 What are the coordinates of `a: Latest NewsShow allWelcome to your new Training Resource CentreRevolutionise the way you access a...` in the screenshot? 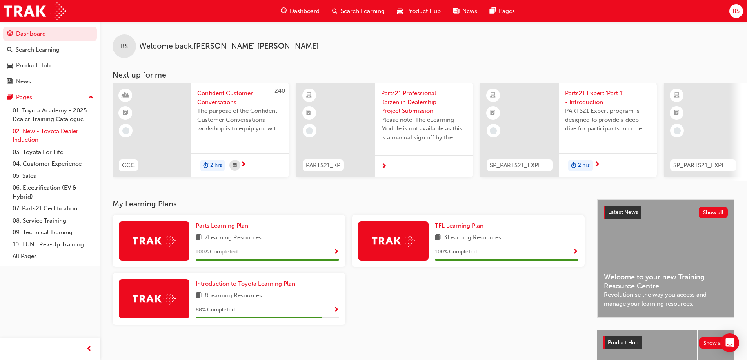 It's located at (666, 259).